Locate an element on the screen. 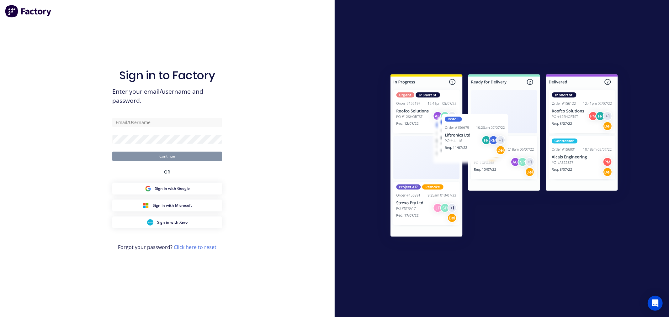  img: Microsoft Sign in is located at coordinates (146, 206).